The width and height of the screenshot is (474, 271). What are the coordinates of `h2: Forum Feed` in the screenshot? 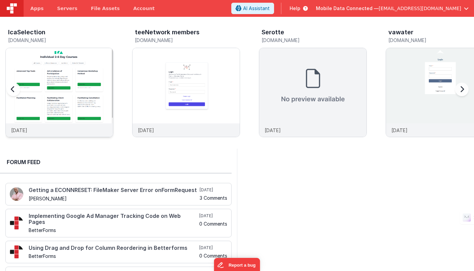 It's located at (116, 162).